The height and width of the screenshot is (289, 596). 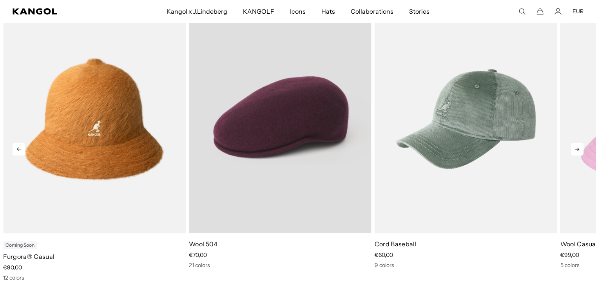 What do you see at coordinates (280, 265) in the screenshot?
I see `div: 21 colors` at bounding box center [280, 265].